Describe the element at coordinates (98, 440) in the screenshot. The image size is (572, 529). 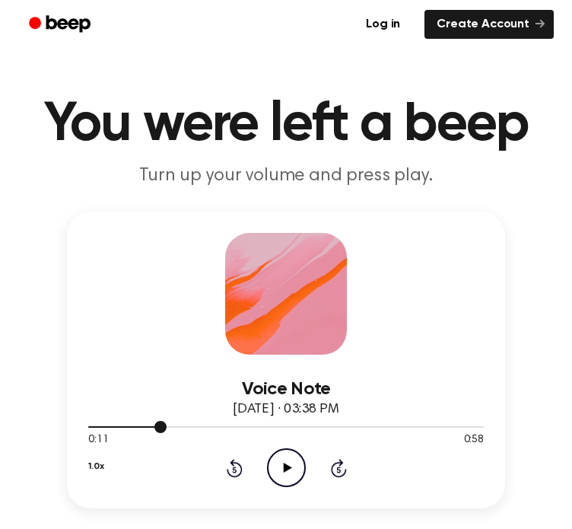
I see `span: 0:11` at that location.